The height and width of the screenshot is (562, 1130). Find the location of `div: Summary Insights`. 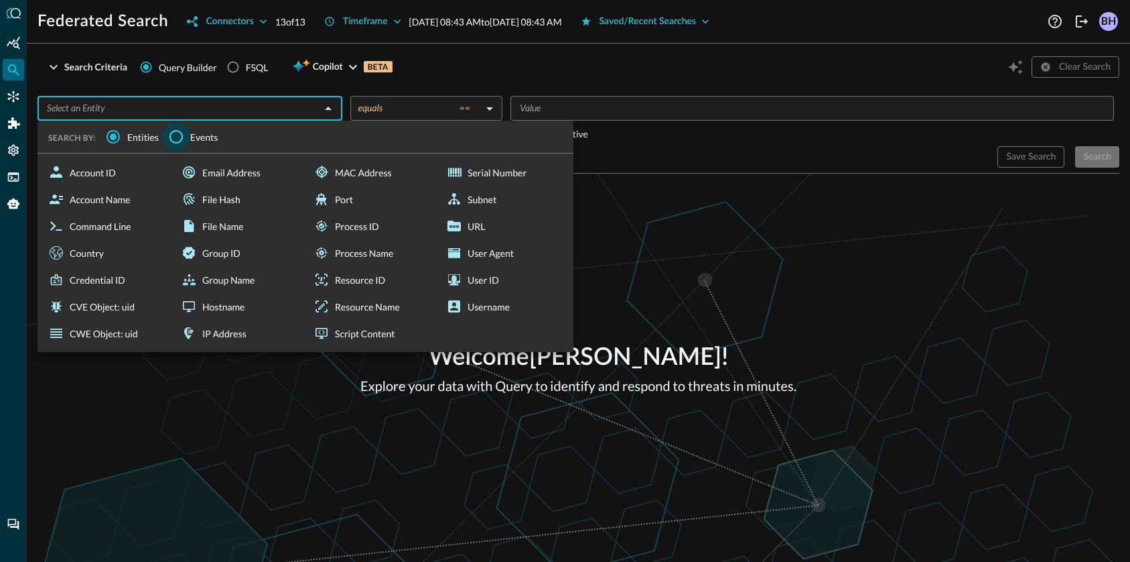

div: Summary Insights is located at coordinates (13, 43).